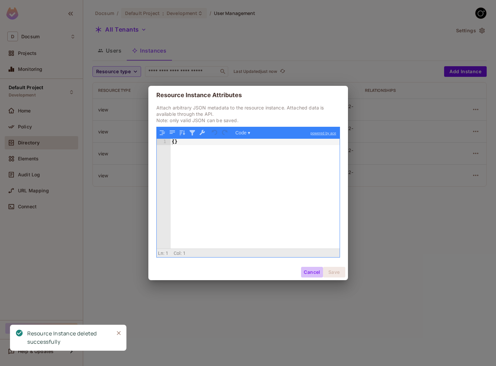 The width and height of the screenshot is (496, 366). I want to click on button: Sort contents, so click(182, 133).